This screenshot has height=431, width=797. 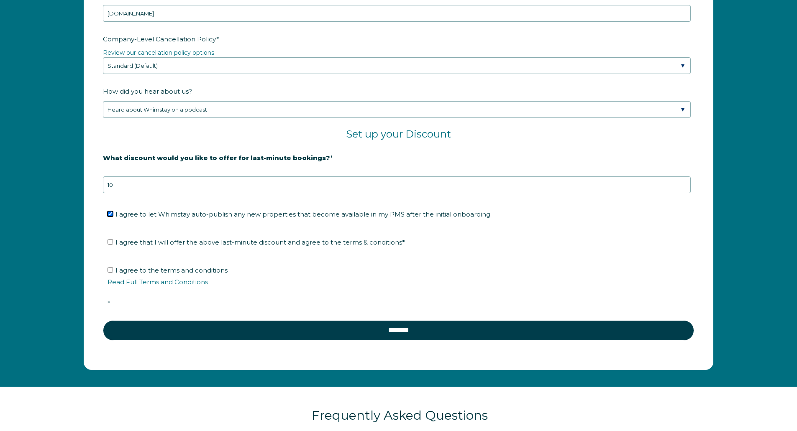 What do you see at coordinates (110, 214) in the screenshot?
I see `input: I agree to let Whimstay auto-publish any new properties that become available in my PMS after the...` at bounding box center [110, 214].